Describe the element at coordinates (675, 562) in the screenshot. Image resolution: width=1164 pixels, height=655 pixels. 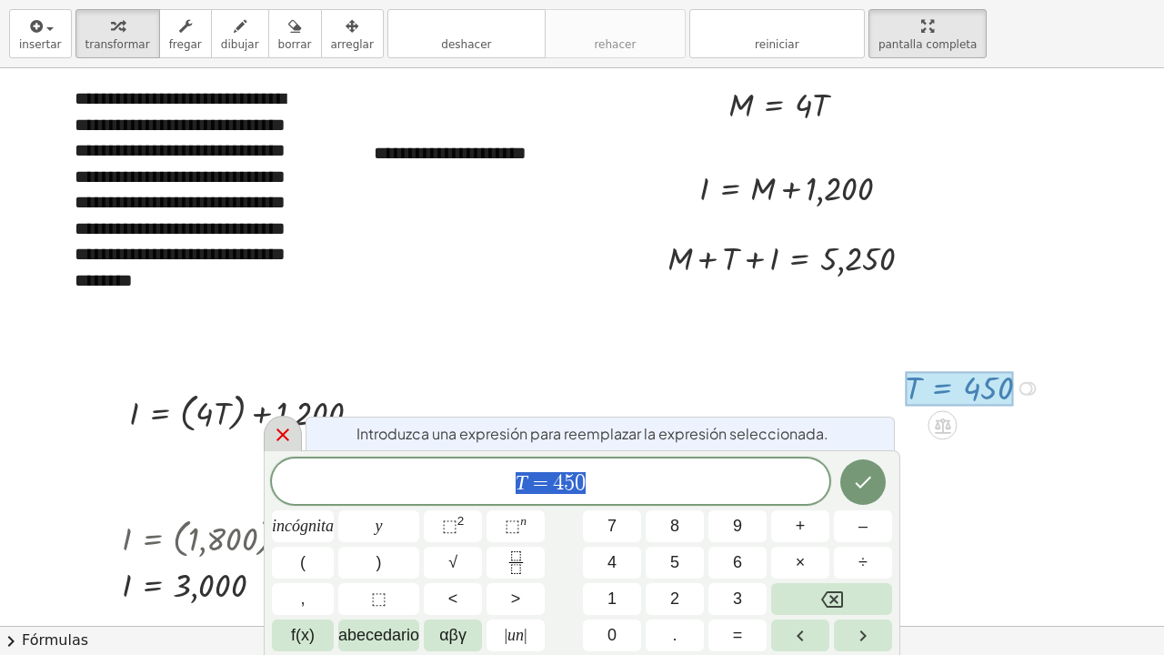
I see `button: 5` at that location.